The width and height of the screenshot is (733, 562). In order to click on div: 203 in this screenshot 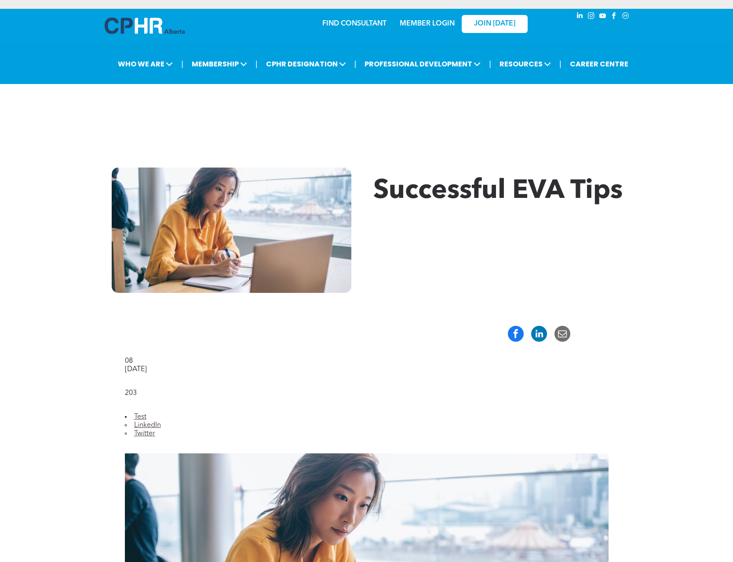, I will do `click(367, 393)`.